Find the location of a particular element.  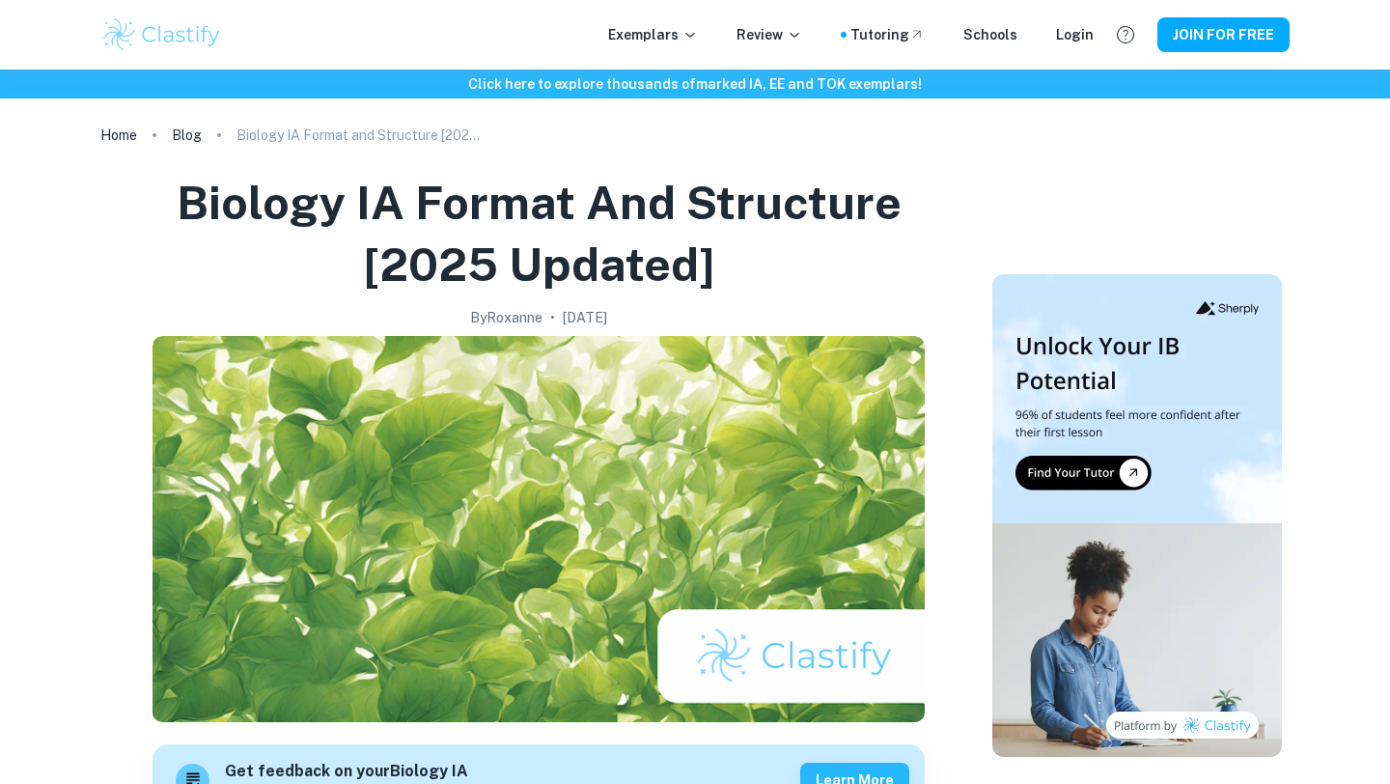

a: Home is located at coordinates (119, 135).